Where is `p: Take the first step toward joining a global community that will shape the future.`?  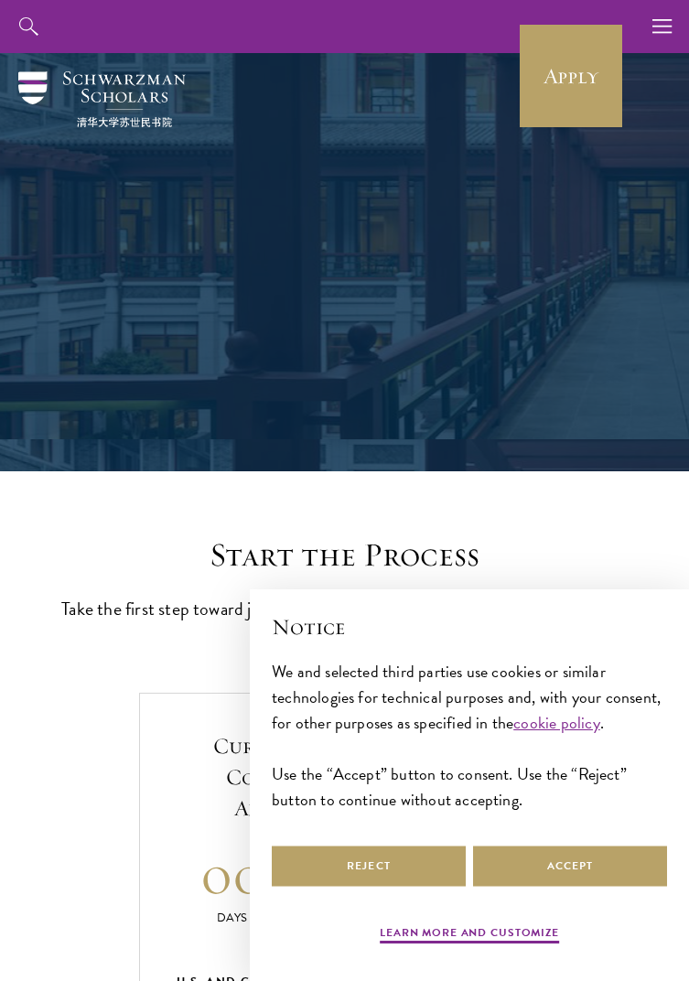
p: Take the first step toward joining a global community that will shape the future. is located at coordinates (345, 608).